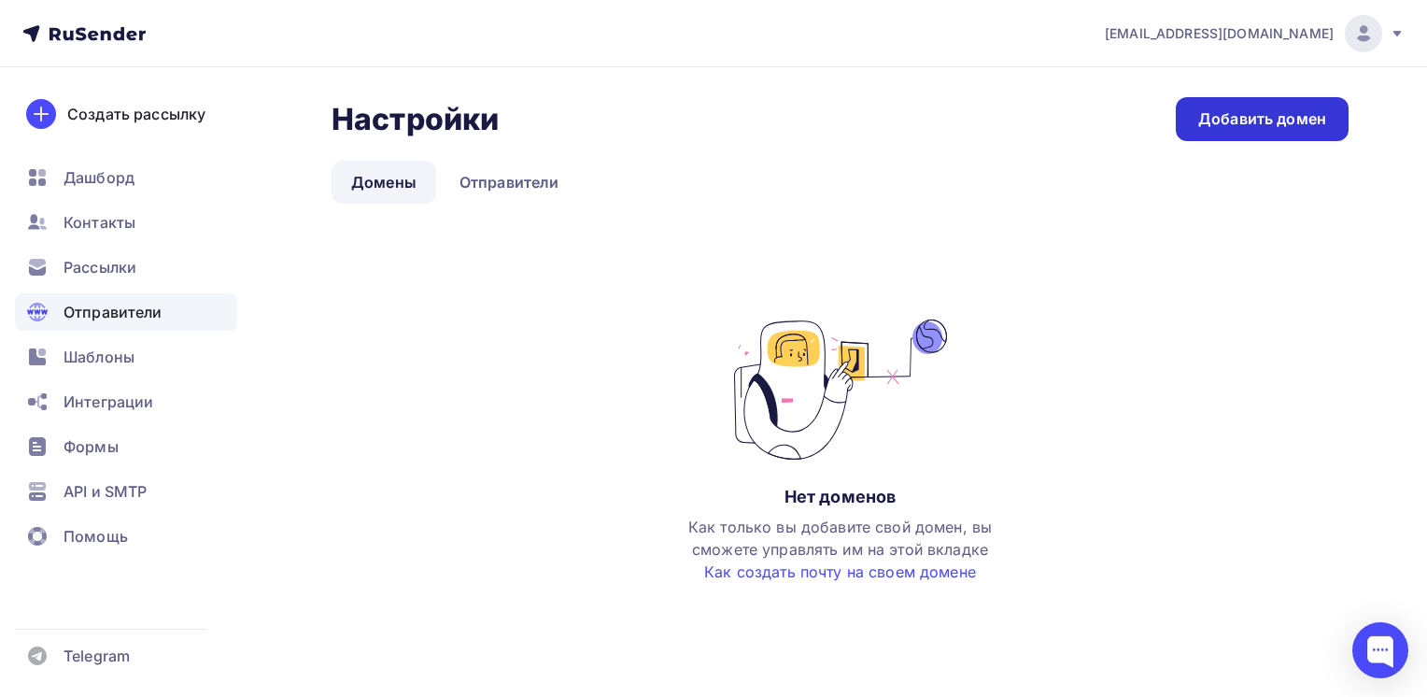 The image size is (1427, 697). I want to click on a: Как создать почту на своем домене, so click(840, 572).